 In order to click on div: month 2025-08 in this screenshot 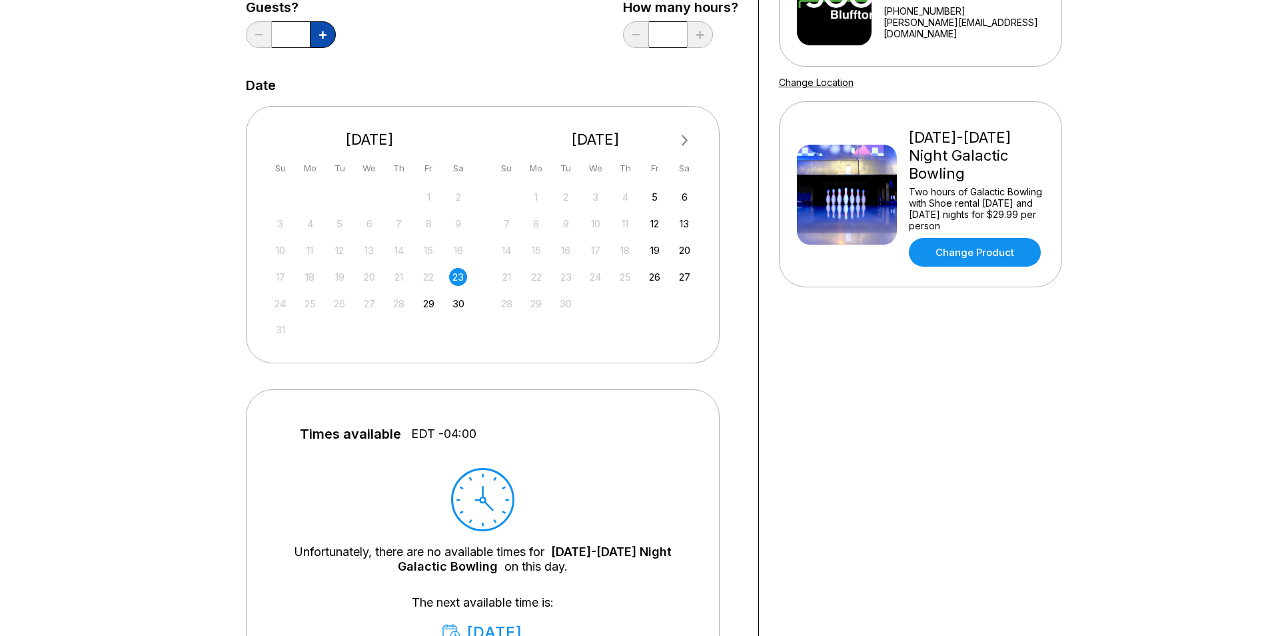, I will do `click(370, 263)`.